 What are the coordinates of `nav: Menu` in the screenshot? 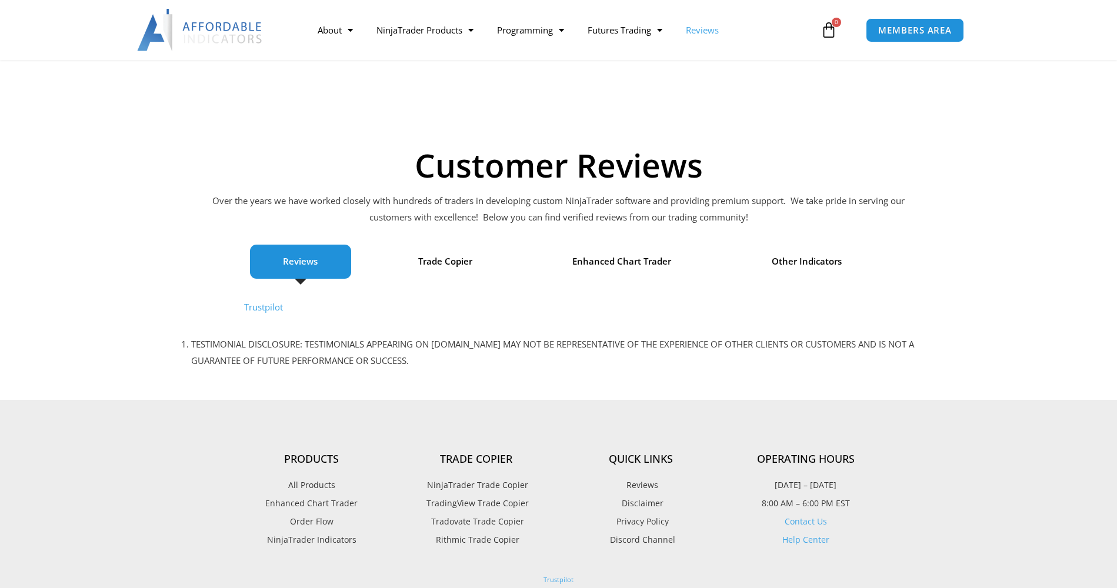 It's located at (562, 30).